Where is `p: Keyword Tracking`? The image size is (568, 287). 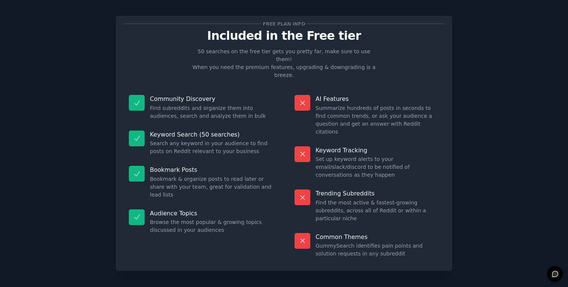
p: Keyword Tracking is located at coordinates (377, 150).